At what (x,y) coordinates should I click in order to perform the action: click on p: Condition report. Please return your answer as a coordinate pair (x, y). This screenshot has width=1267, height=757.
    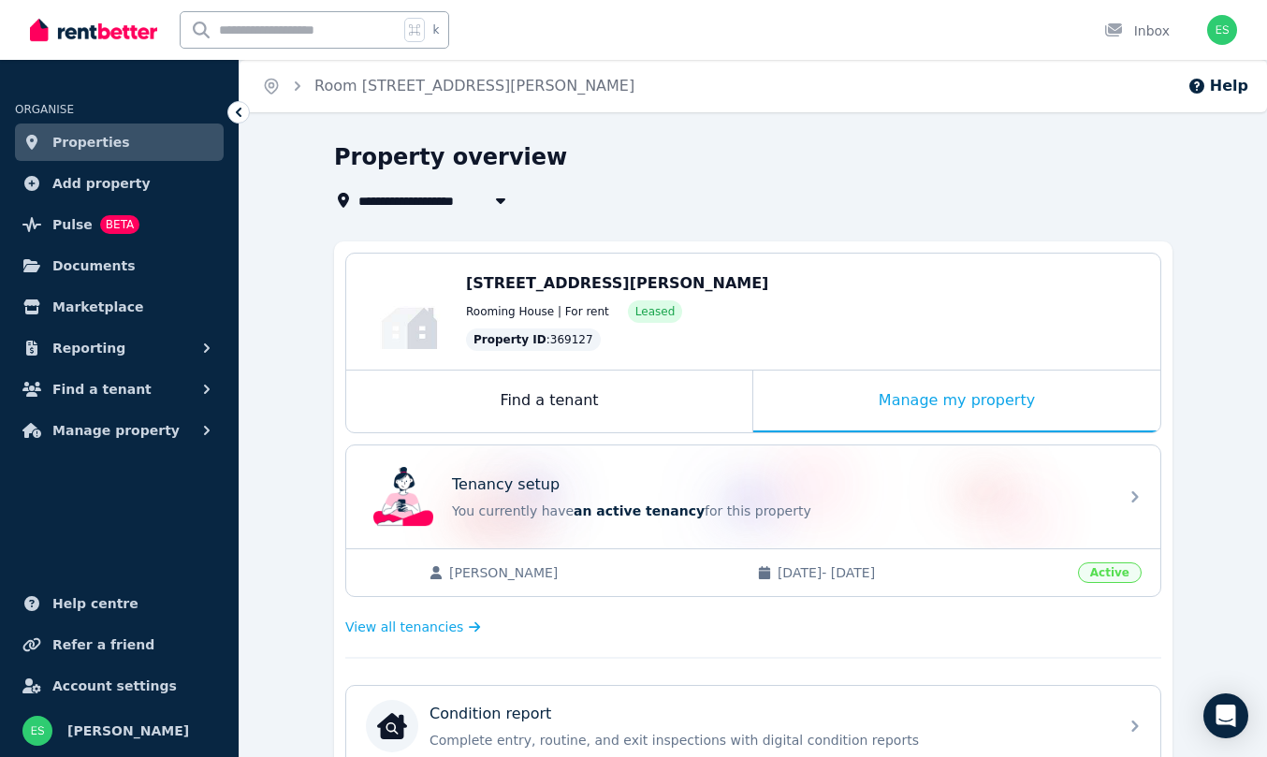
    Looking at the image, I should click on (490, 714).